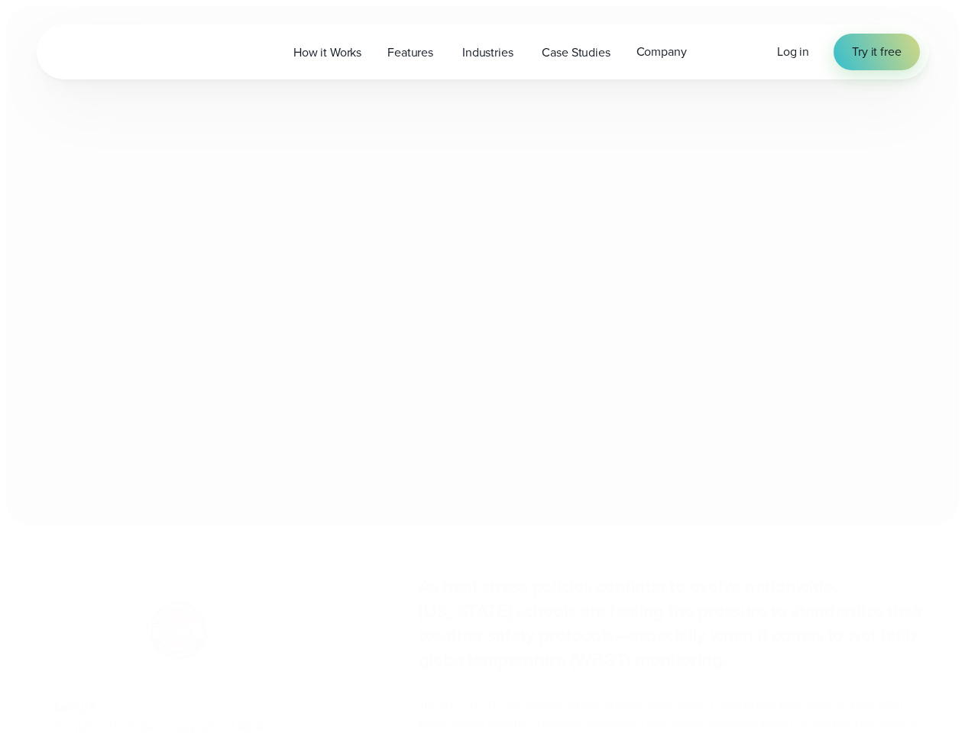 The height and width of the screenshot is (733, 965). What do you see at coordinates (793, 51) in the screenshot?
I see `span: Log in` at bounding box center [793, 51].